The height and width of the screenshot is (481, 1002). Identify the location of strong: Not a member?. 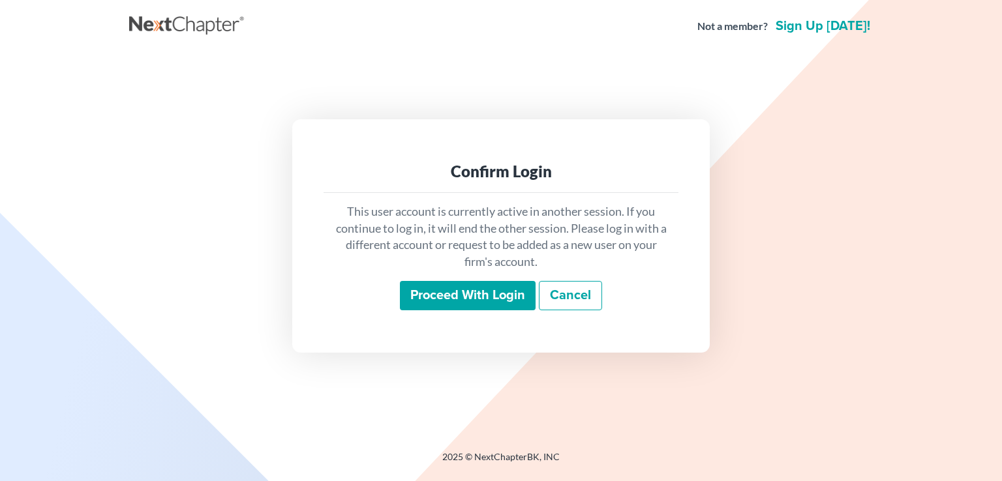
(733, 26).